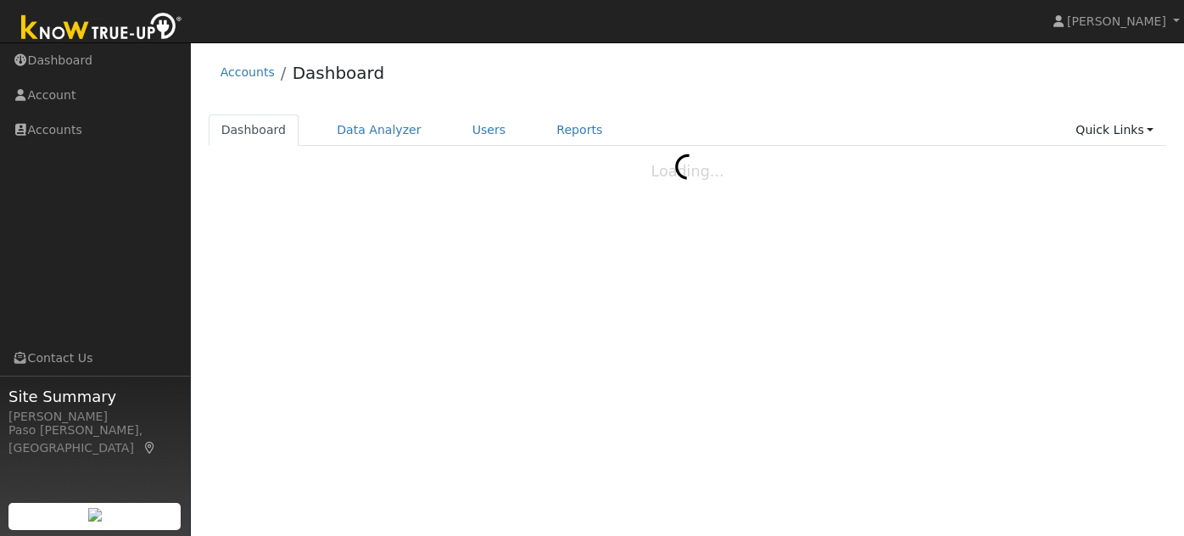 Image resolution: width=1184 pixels, height=536 pixels. Describe the element at coordinates (102, 28) in the screenshot. I see `img: Know True-Up` at that location.